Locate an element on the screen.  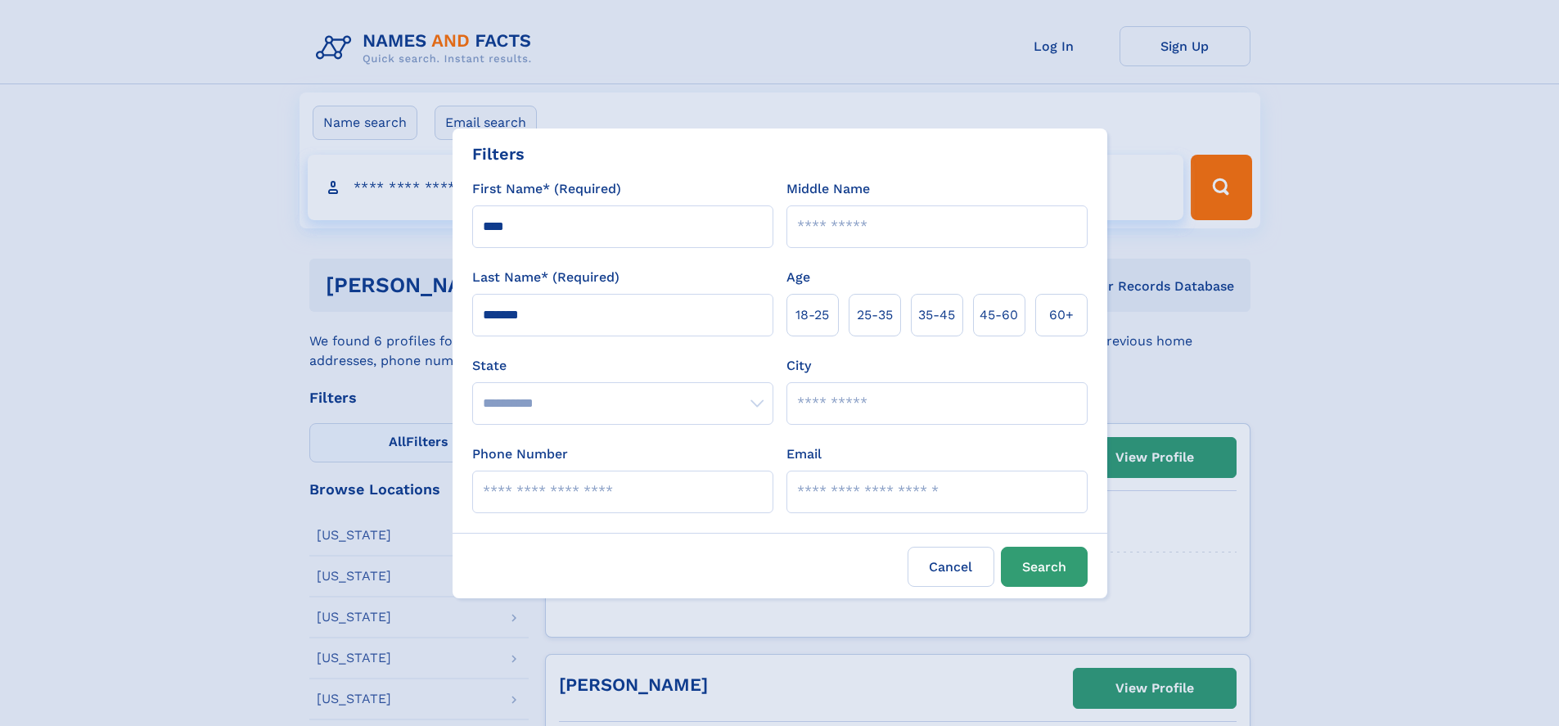
label: First Name* (Required) is located at coordinates (547, 189).